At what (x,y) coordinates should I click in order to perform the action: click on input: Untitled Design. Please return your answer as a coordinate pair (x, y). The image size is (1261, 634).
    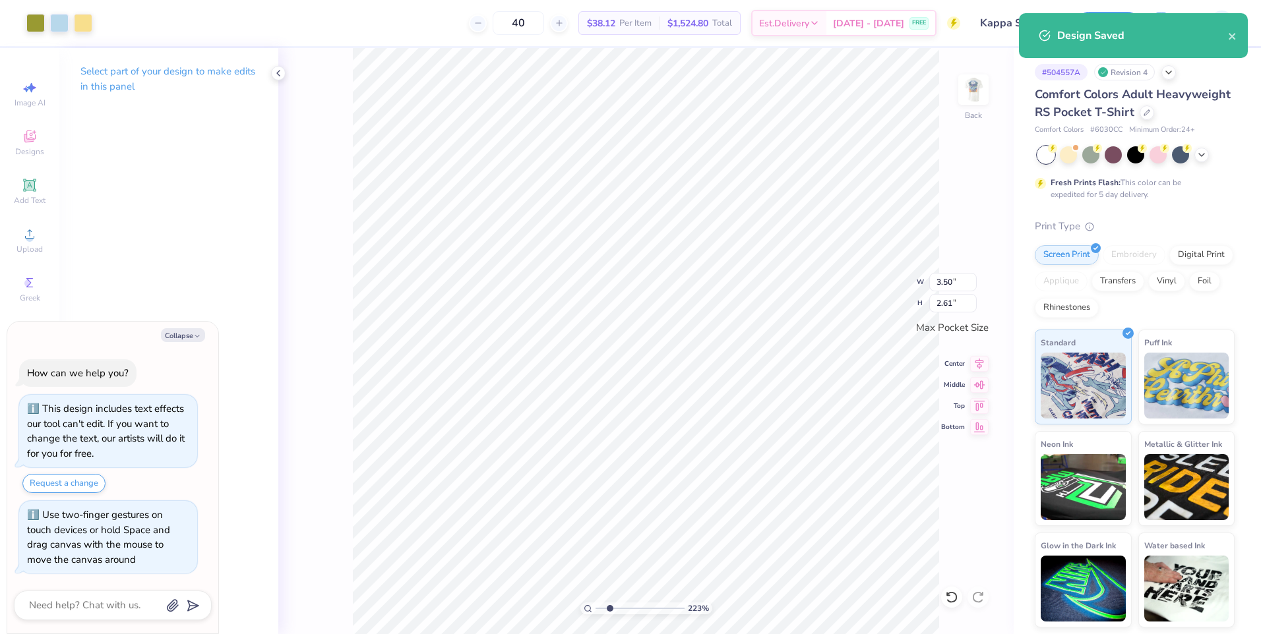
    Looking at the image, I should click on (1018, 23).